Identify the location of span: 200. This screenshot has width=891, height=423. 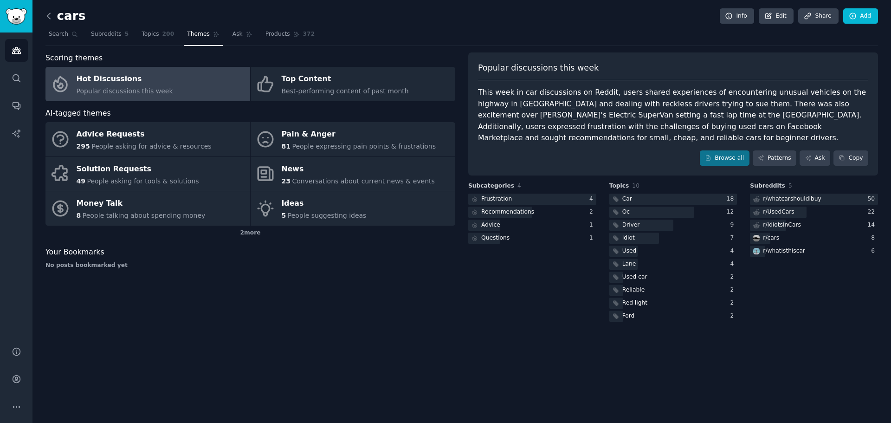
(168, 34).